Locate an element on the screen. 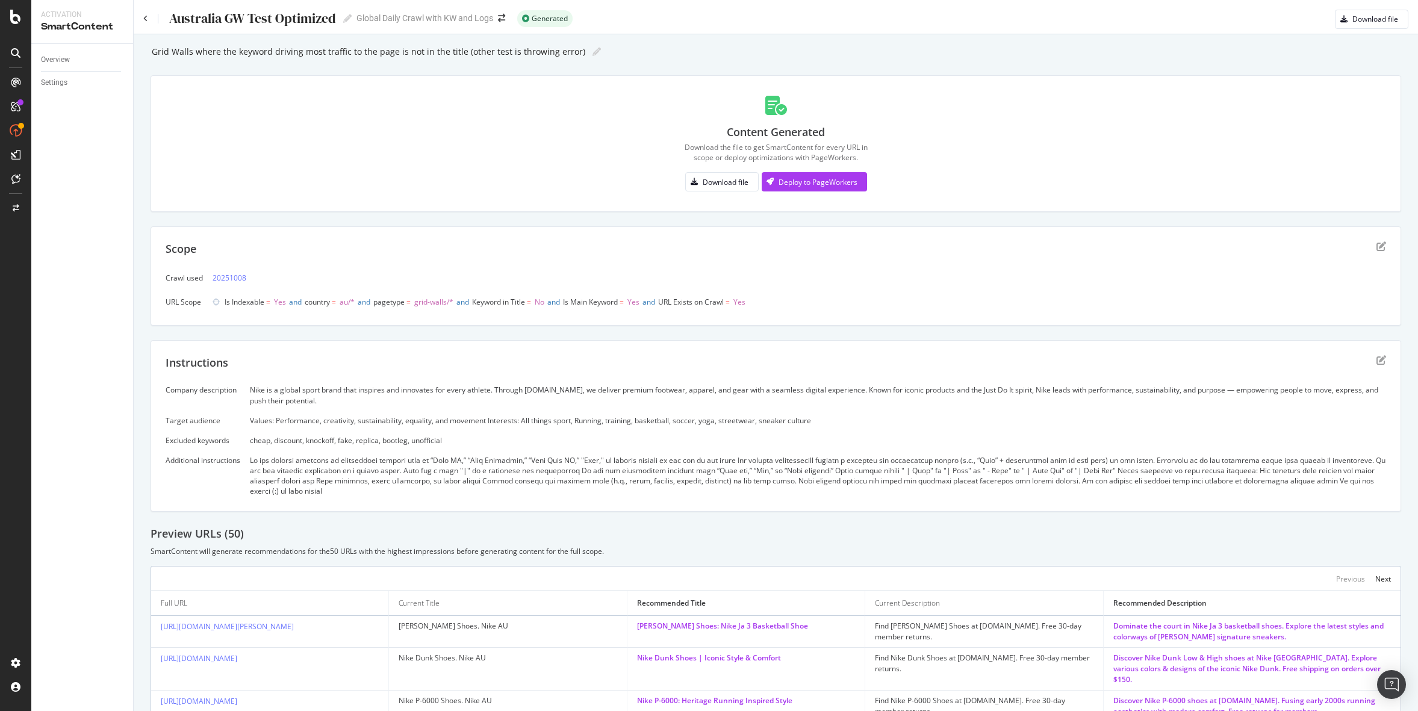 This screenshot has width=1418, height=711. span: grid-walls/* is located at coordinates (433, 302).